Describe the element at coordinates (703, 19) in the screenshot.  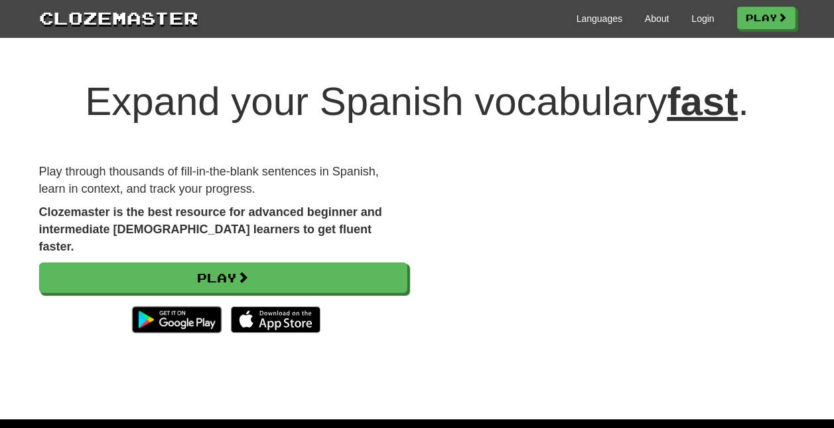
I see `a: Login` at that location.